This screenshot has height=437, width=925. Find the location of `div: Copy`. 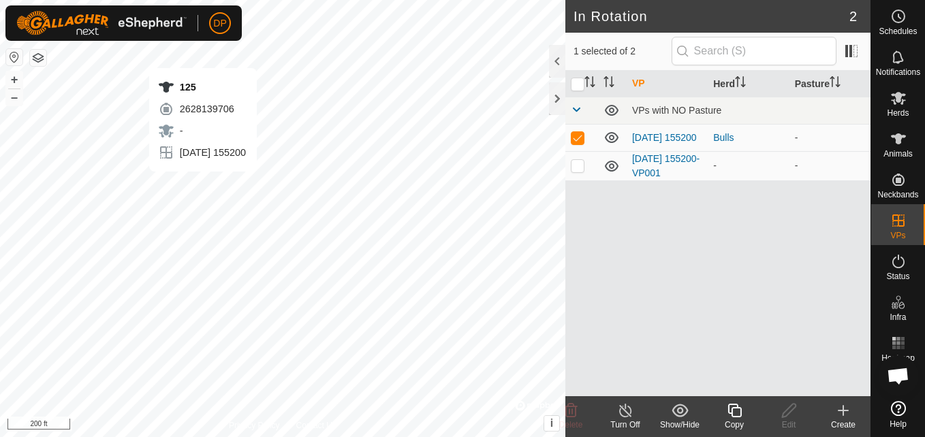

div: Copy is located at coordinates (734, 425).